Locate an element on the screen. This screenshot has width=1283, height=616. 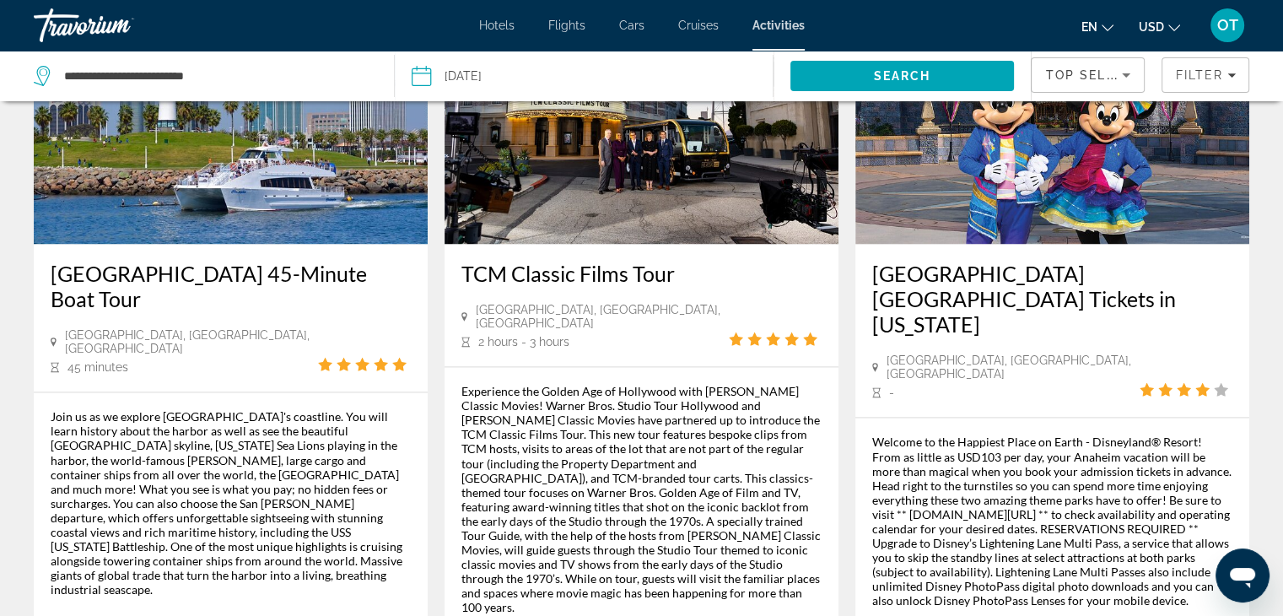
span: Top Sellers is located at coordinates (1093, 75).